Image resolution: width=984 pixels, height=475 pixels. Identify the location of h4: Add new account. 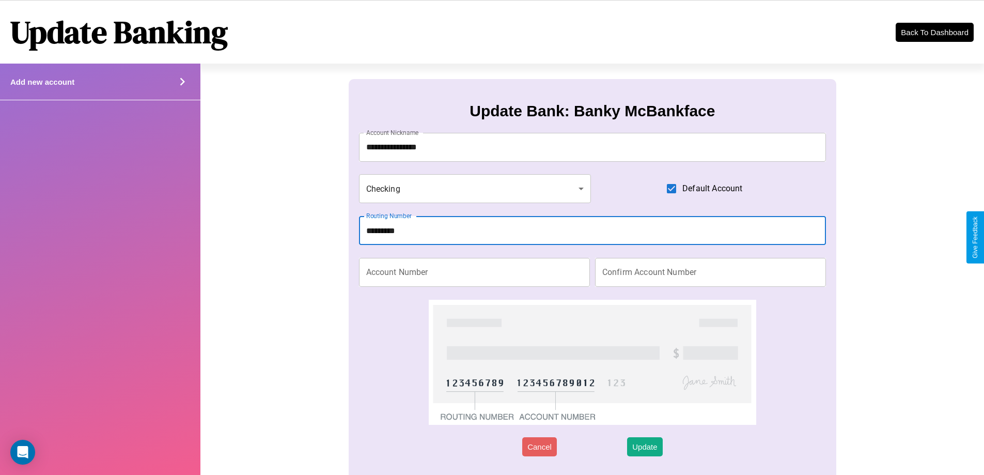
(42, 82).